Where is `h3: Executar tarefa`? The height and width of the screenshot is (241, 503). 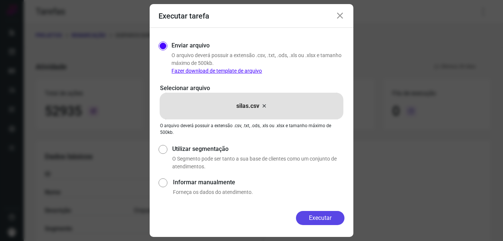
h3: Executar tarefa is located at coordinates (184, 16).